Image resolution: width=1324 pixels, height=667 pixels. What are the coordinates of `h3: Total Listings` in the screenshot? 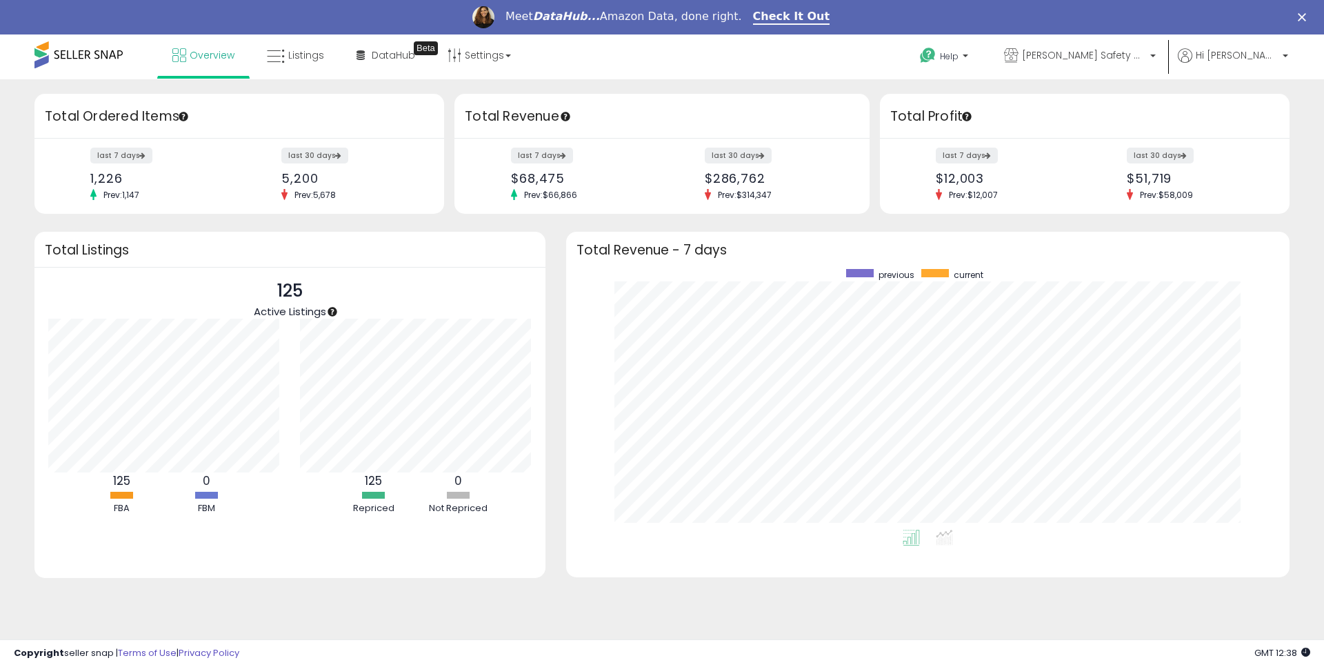 It's located at (290, 250).